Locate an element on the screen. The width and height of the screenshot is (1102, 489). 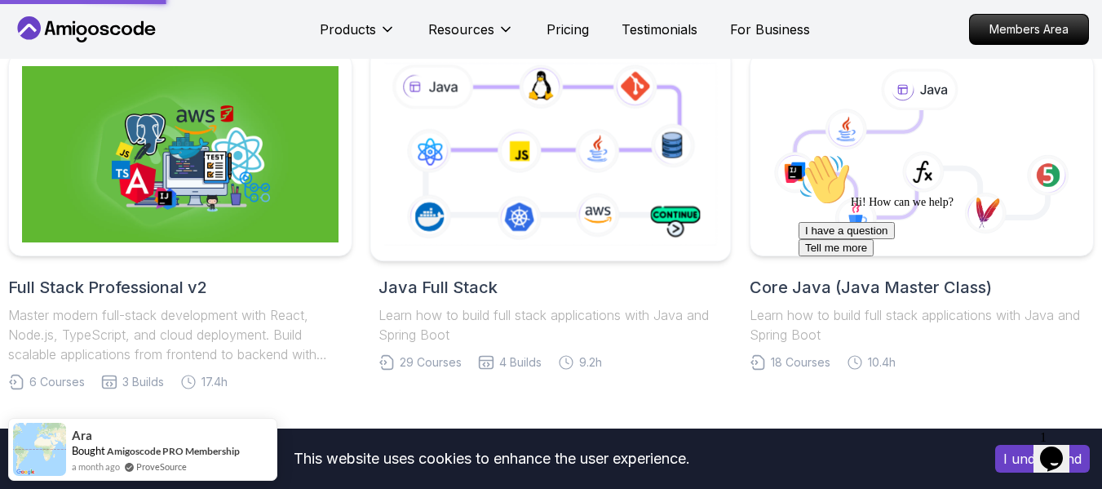
button: I have a question is located at coordinates (55, 83).